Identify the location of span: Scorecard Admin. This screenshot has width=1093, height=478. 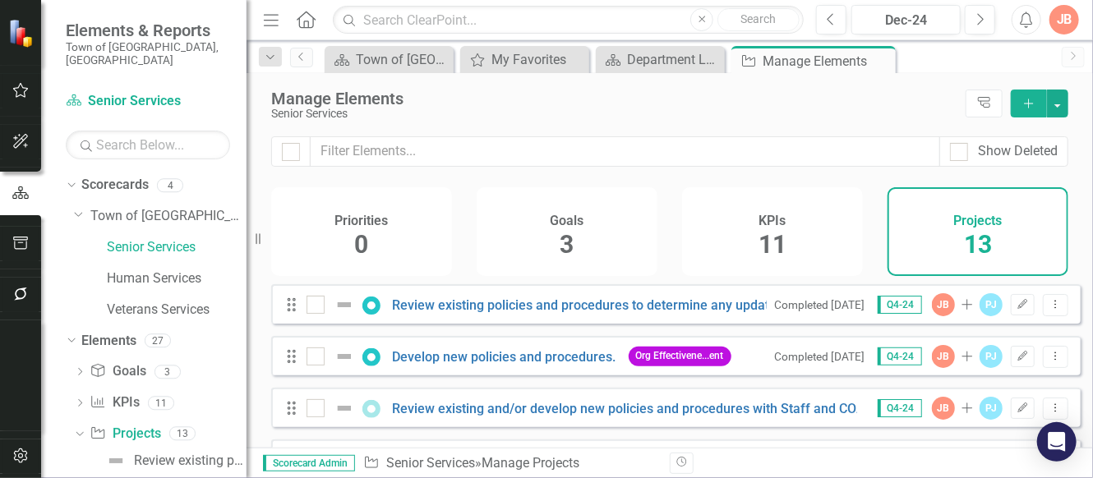
(309, 464).